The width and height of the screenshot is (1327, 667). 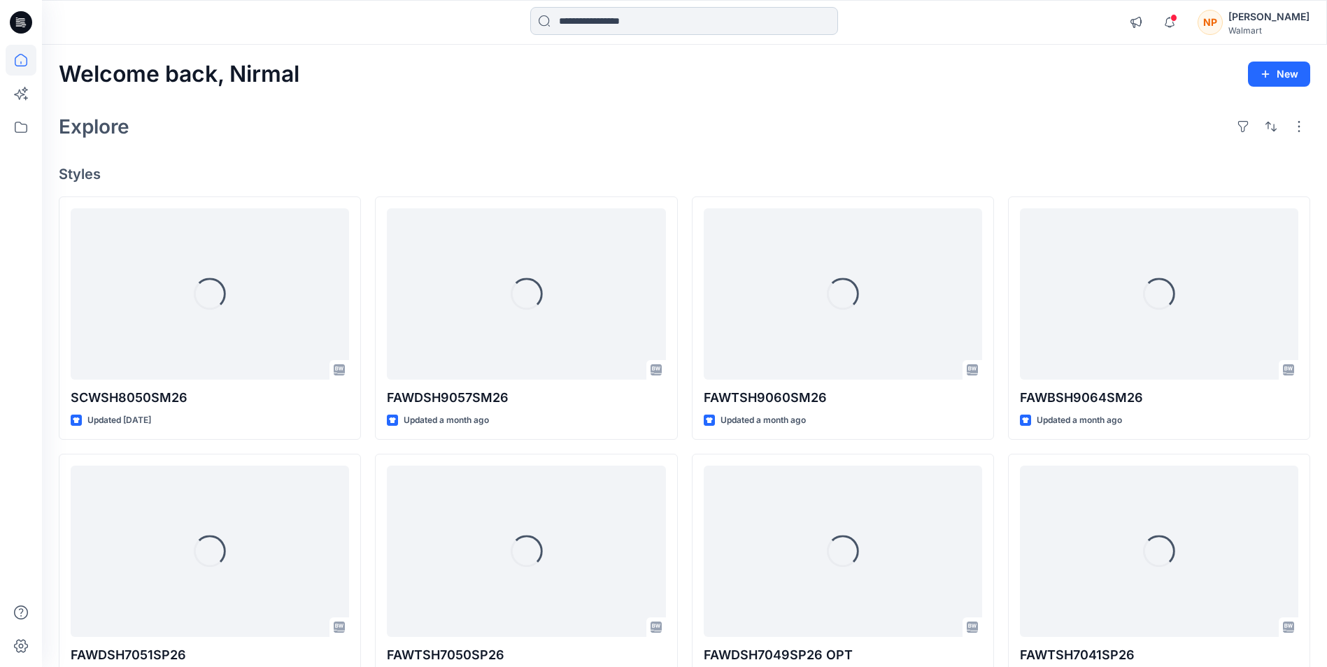 I want to click on p: FAWDSH7049SP26 OPT, so click(x=843, y=655).